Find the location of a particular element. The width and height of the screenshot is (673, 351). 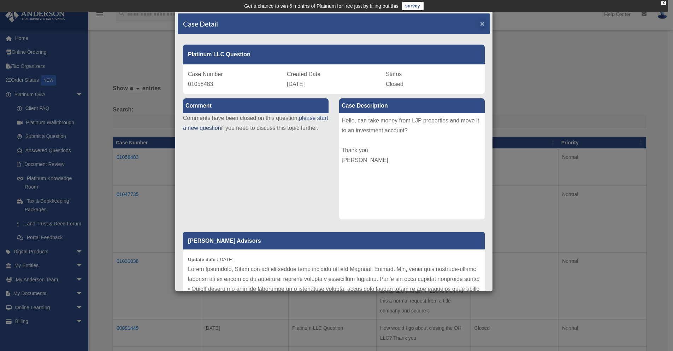

p: Comments have been closed on this question, if you need to discuss this topic further. is located at coordinates (256, 123).